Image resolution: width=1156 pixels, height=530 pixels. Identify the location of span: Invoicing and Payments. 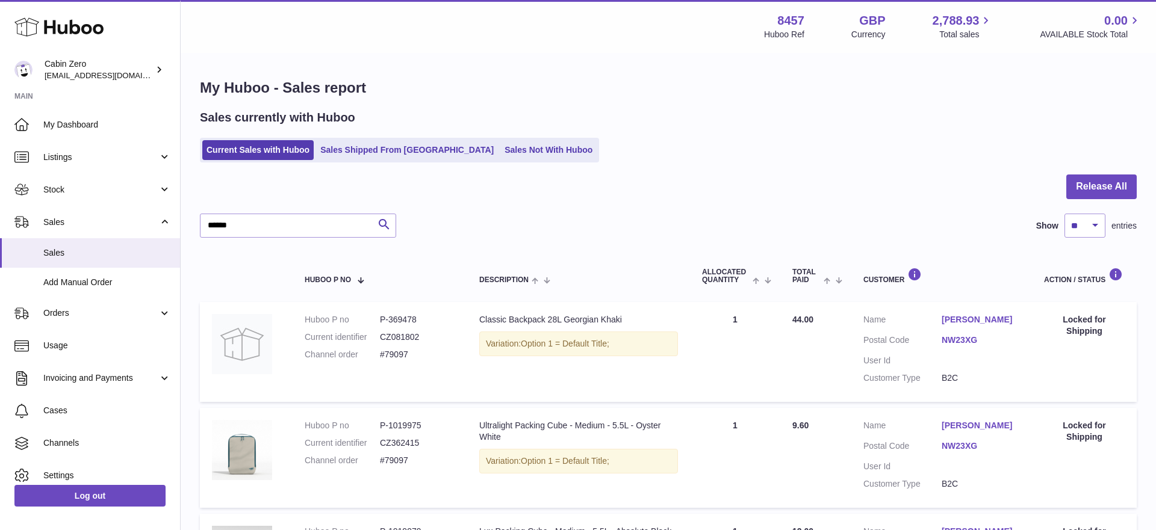
(101, 378).